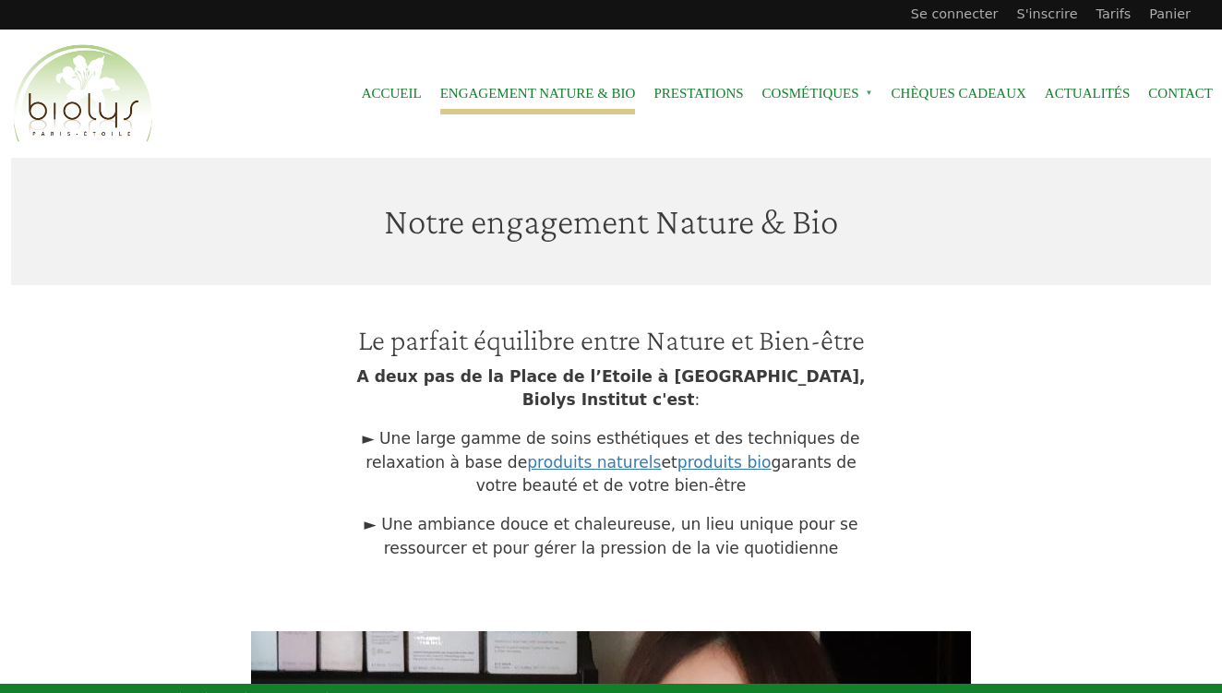 The width and height of the screenshot is (1222, 693). Describe the element at coordinates (611, 462) in the screenshot. I see `p: ► Une large gamme de soins esthétiques et des techniques de relaxation à base de et garants de vo...` at that location.